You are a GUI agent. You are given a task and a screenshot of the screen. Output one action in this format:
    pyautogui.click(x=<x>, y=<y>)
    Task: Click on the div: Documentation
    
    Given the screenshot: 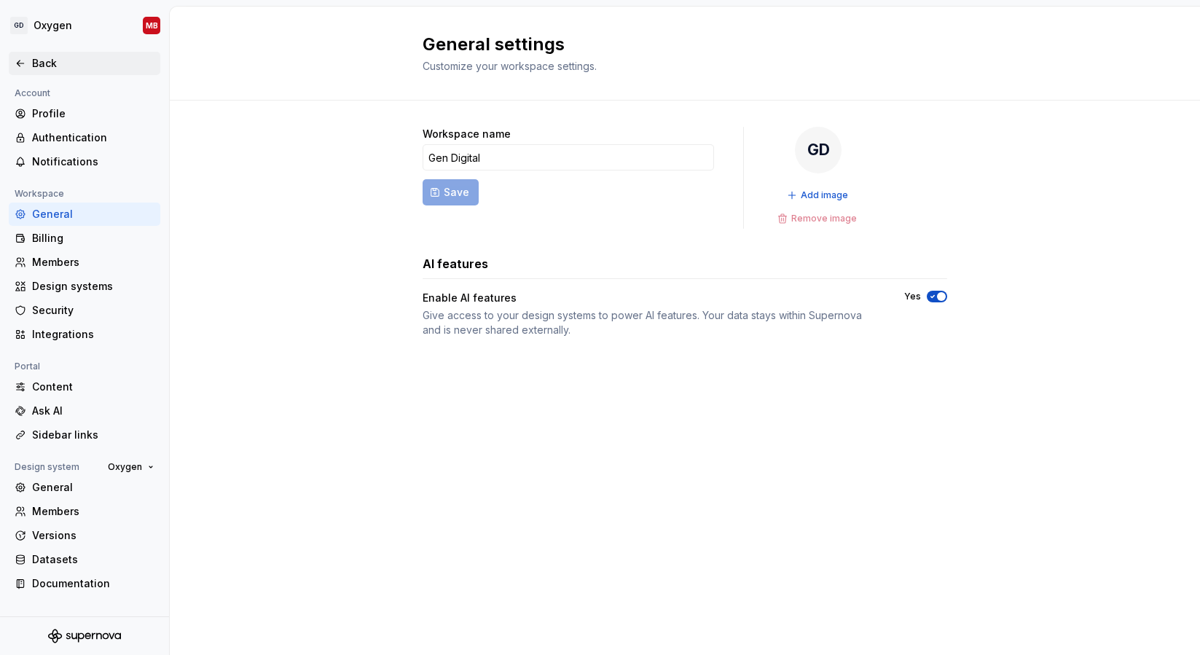 What is the action you would take?
    pyautogui.click(x=93, y=584)
    